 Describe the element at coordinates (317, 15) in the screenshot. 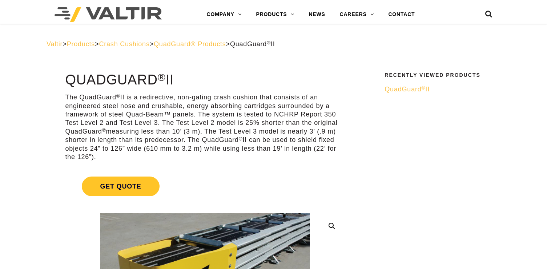

I see `a: NEWS` at that location.